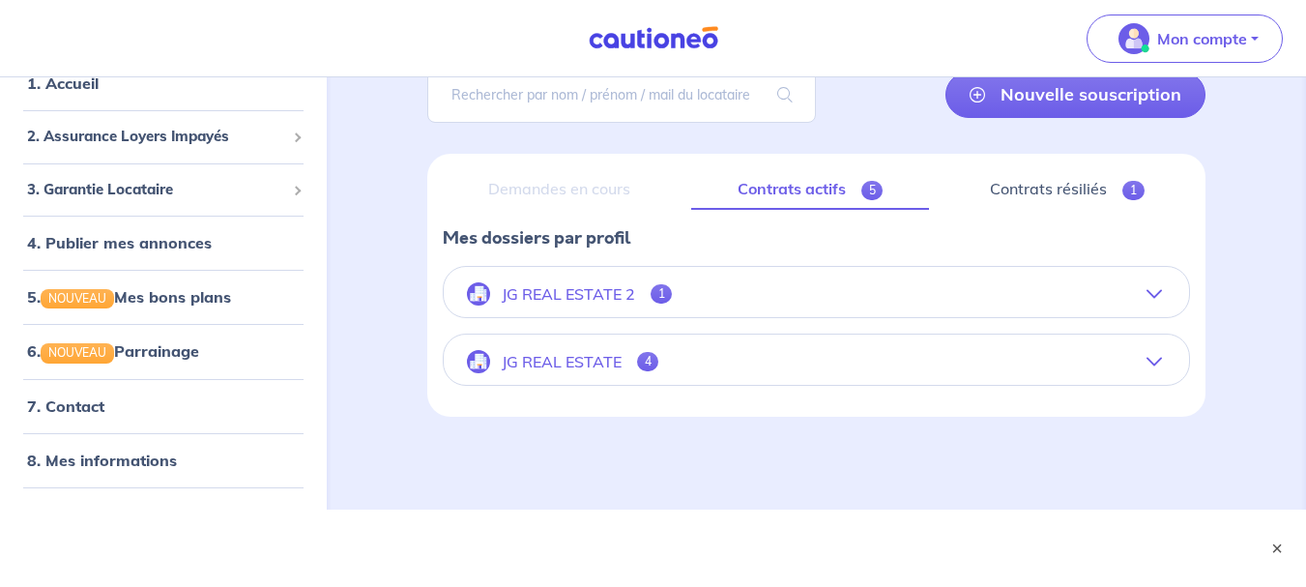  I want to click on div: 3. Garantie Locataire, so click(163, 189).